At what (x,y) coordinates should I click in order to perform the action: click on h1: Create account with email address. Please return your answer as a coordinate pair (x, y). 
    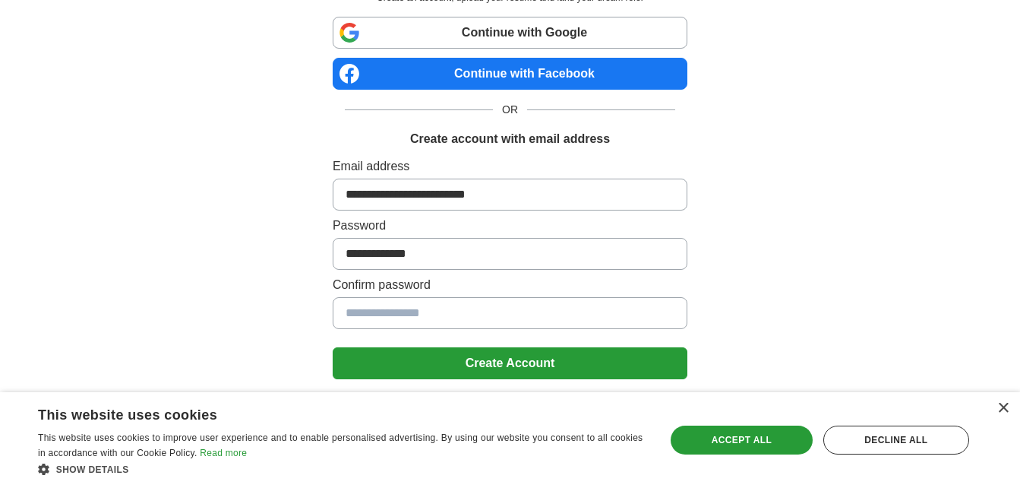
    Looking at the image, I should click on (510, 139).